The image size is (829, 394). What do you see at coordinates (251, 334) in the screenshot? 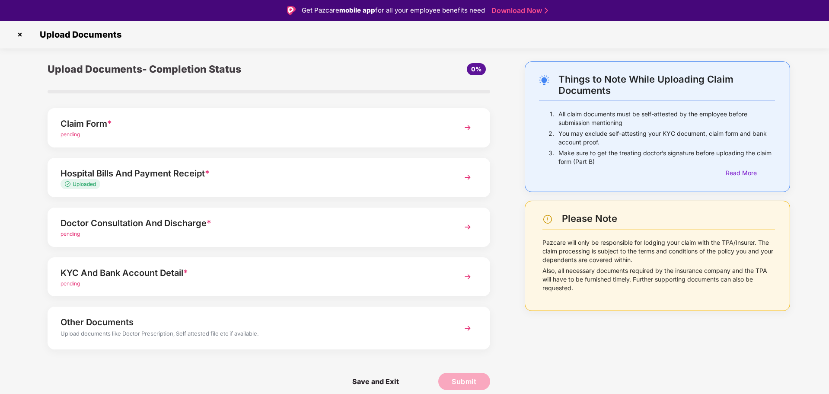
I see `div: Upload documents like Doctor Prescription, Self attested file etc if available.` at bounding box center [251, 334].